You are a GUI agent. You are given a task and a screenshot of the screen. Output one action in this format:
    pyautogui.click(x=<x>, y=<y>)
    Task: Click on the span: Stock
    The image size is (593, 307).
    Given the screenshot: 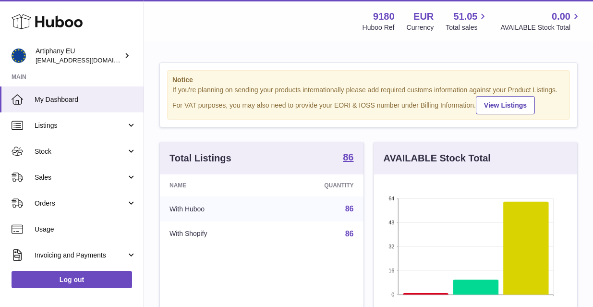 What is the action you would take?
    pyautogui.click(x=80, y=151)
    